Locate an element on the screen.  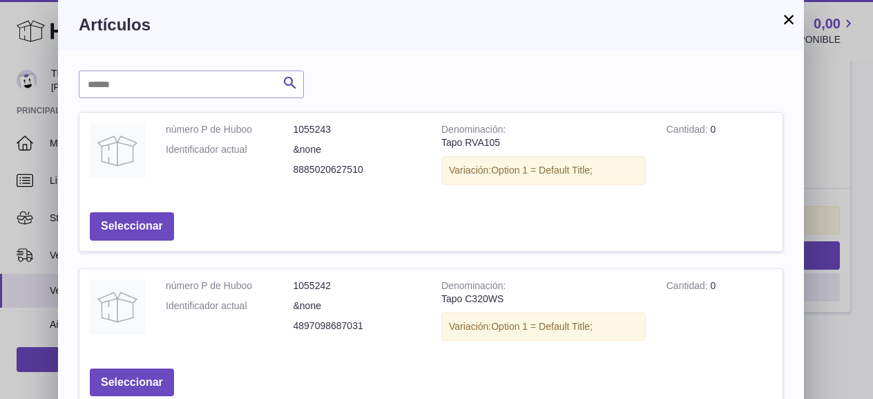
dd: 1055243 is located at coordinates (357, 129).